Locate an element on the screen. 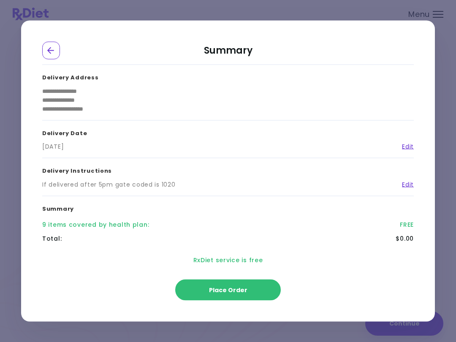 Image resolution: width=456 pixels, height=342 pixels. div: FREE is located at coordinates (407, 225).